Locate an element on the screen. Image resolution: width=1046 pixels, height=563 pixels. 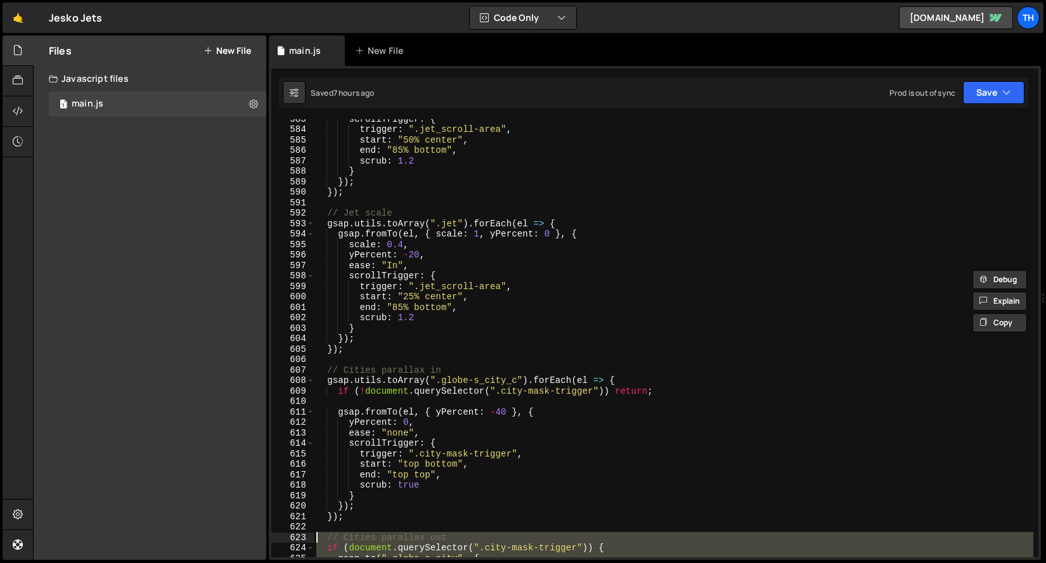
div: 603 is located at coordinates (293, 328).